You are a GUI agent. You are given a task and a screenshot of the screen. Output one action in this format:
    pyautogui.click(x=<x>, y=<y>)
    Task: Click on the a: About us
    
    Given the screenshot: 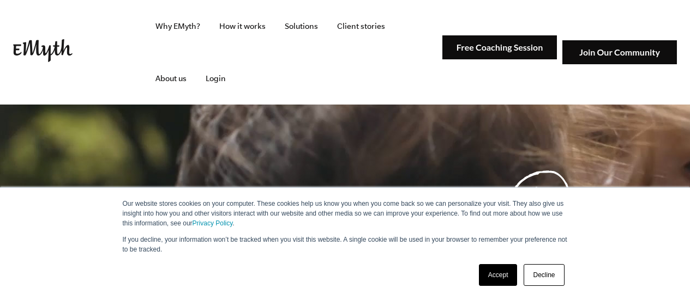 What is the action you would take?
    pyautogui.click(x=171, y=79)
    